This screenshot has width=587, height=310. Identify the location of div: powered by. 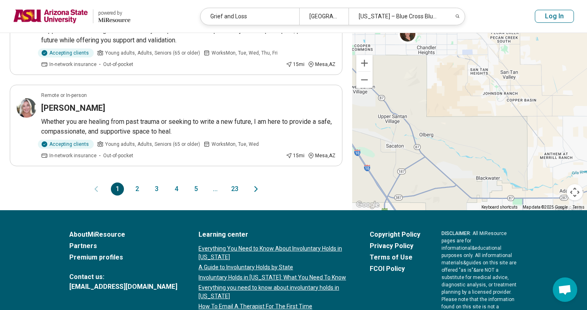
(114, 13).